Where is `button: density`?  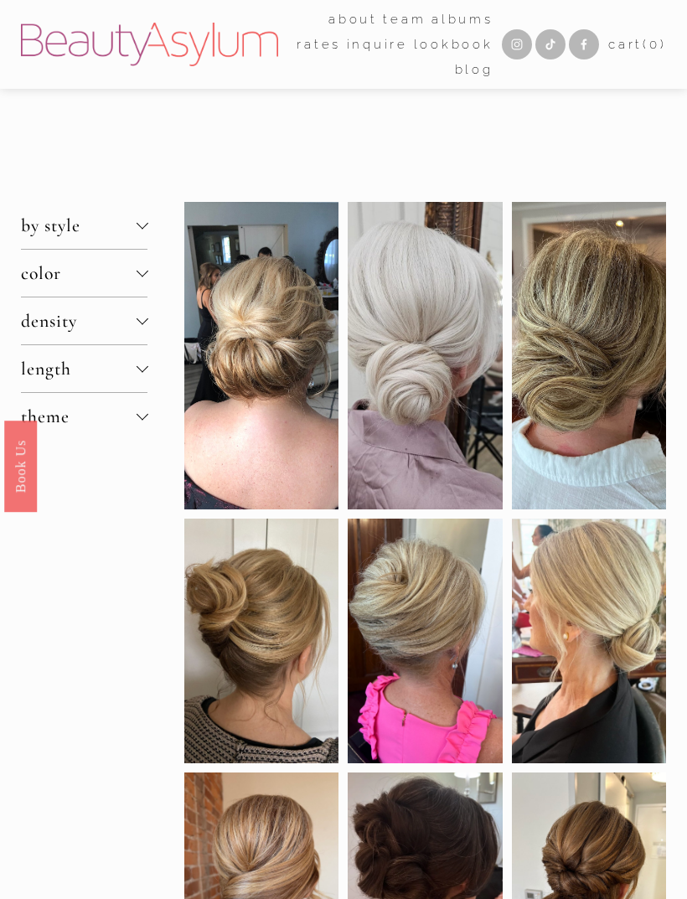
button: density is located at coordinates (85, 321).